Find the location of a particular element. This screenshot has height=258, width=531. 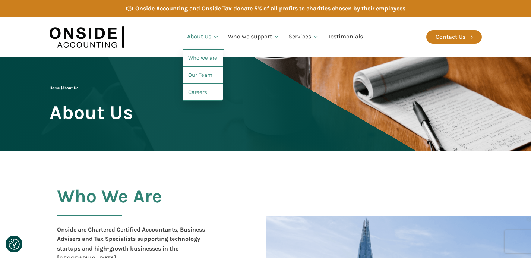

a: Careers is located at coordinates (203, 92).